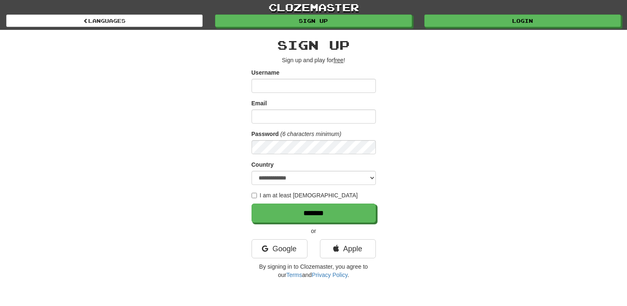  What do you see at coordinates (266, 73) in the screenshot?
I see `label: Username` at bounding box center [266, 73].